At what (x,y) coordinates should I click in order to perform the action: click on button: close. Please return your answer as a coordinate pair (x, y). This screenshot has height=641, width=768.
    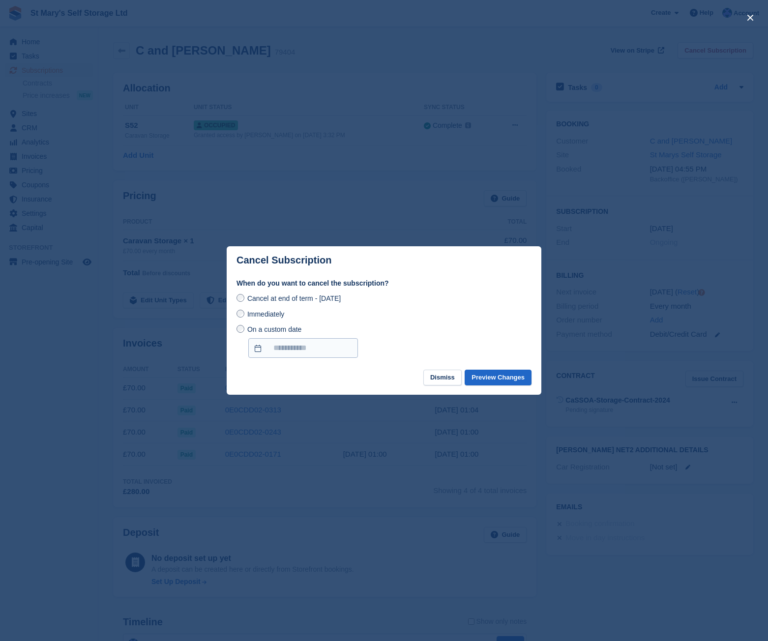
    Looking at the image, I should click on (750, 18).